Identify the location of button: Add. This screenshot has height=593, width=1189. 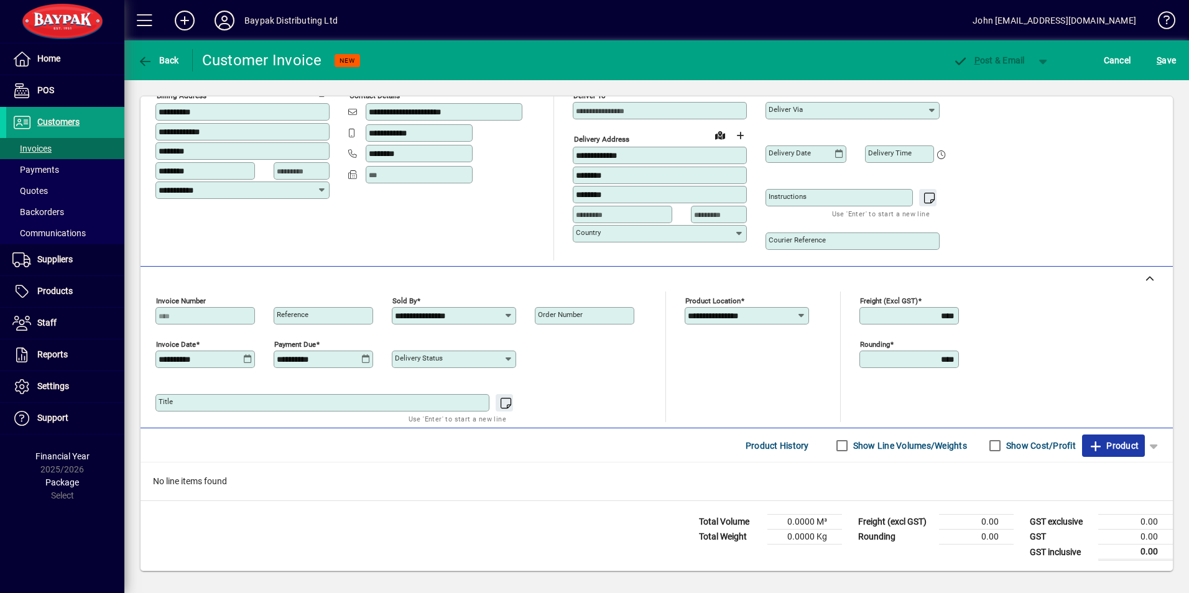
(185, 21).